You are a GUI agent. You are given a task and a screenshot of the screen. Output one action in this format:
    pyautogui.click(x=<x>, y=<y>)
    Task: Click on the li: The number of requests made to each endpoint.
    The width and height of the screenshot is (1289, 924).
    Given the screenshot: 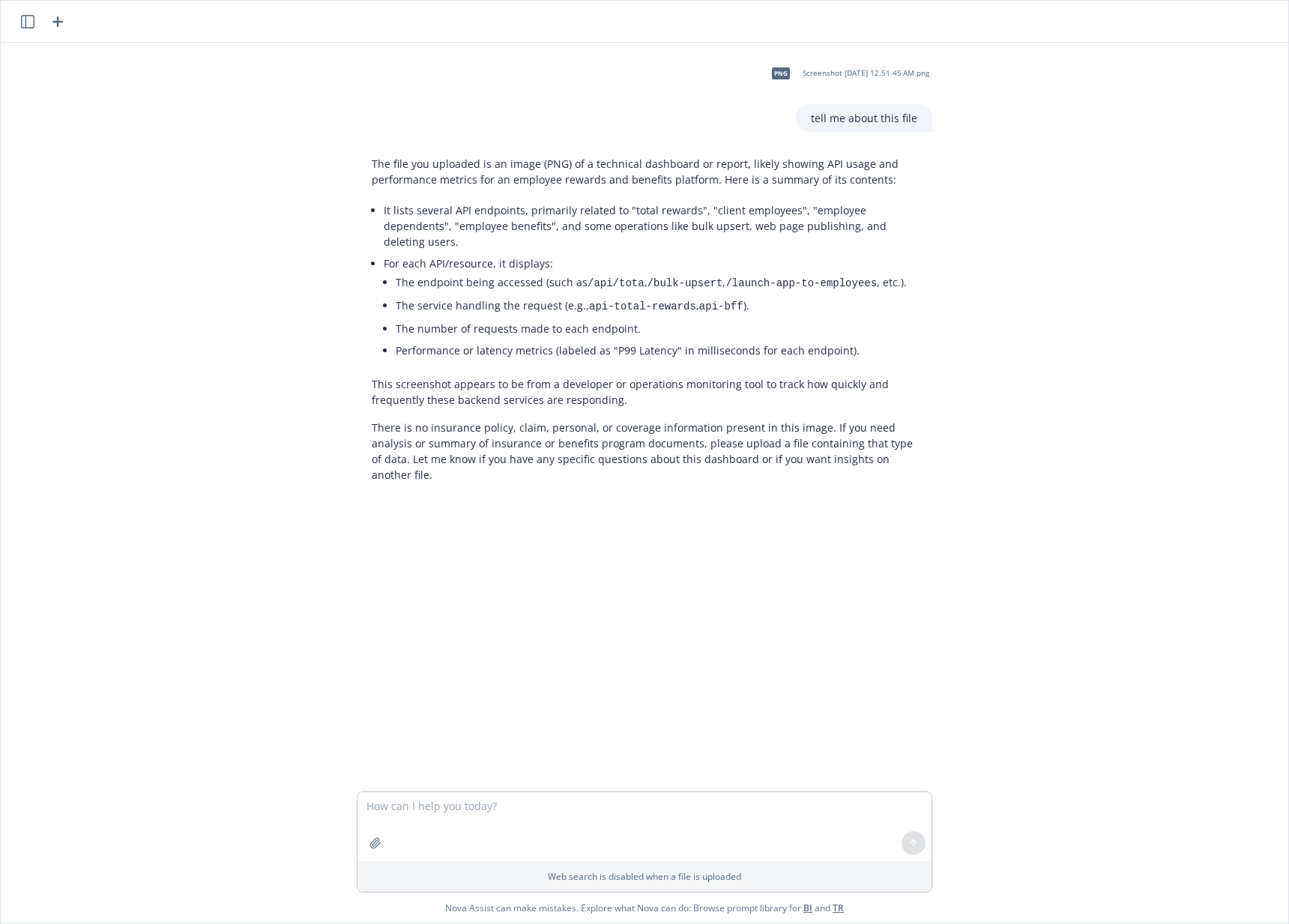 What is the action you would take?
    pyautogui.click(x=657, y=328)
    